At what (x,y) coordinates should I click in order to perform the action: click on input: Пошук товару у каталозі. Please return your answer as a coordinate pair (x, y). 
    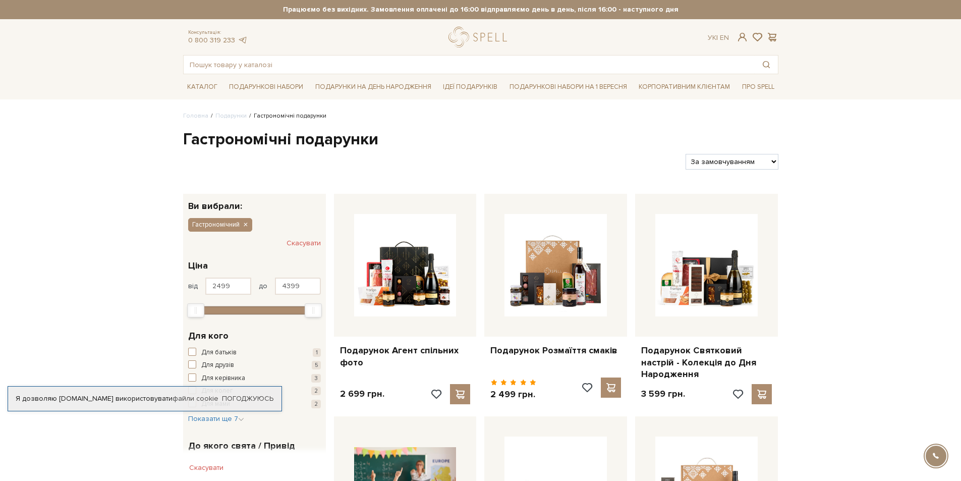
    Looking at the image, I should click on (469, 65).